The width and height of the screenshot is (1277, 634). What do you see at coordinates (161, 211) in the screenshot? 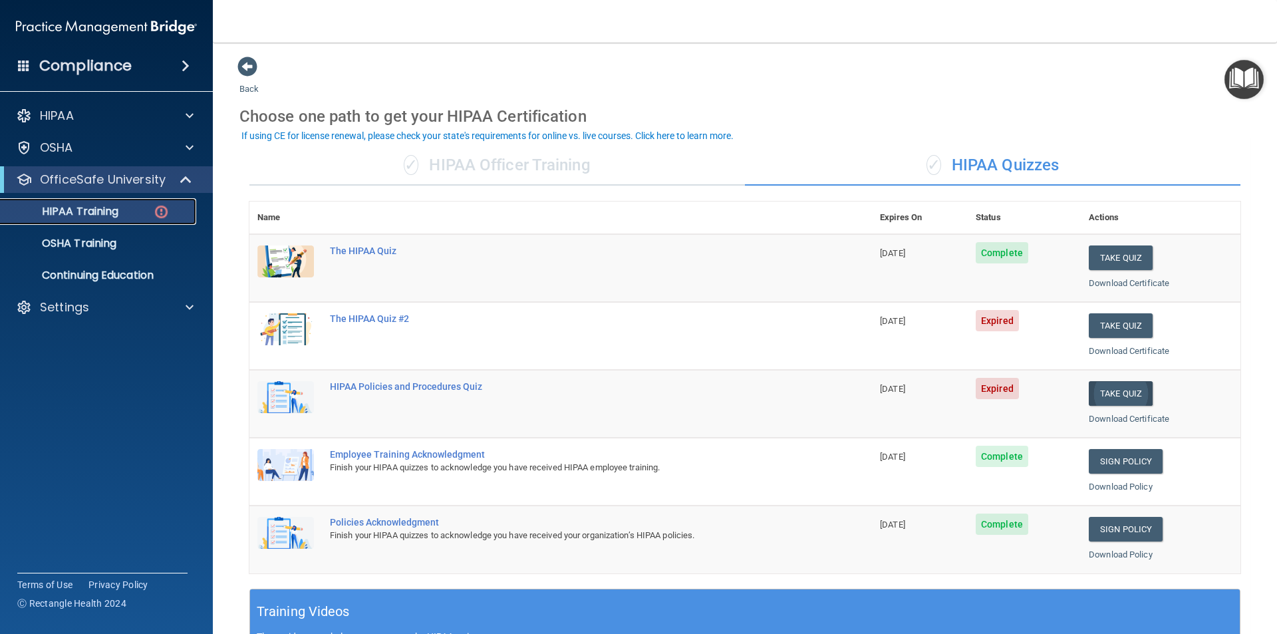
I see `img: danger-circle.6113f641.png` at bounding box center [161, 211].